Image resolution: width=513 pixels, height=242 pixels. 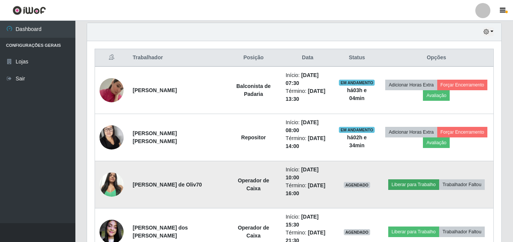 What do you see at coordinates (253, 58) in the screenshot?
I see `th: Posição` at bounding box center [253, 58].